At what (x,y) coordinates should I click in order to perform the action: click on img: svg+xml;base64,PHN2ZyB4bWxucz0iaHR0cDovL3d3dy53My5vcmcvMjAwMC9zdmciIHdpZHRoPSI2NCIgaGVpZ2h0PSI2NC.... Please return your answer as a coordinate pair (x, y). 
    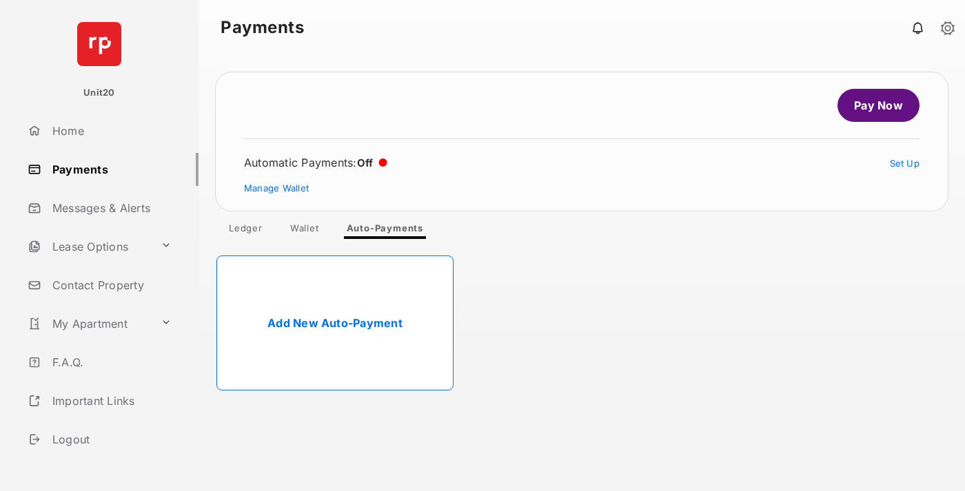
    Looking at the image, I should click on (99, 44).